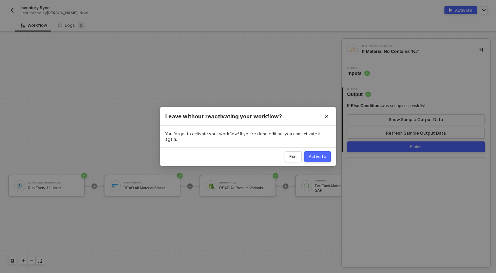 The image size is (496, 273). I want to click on sup: 0, so click(81, 25).